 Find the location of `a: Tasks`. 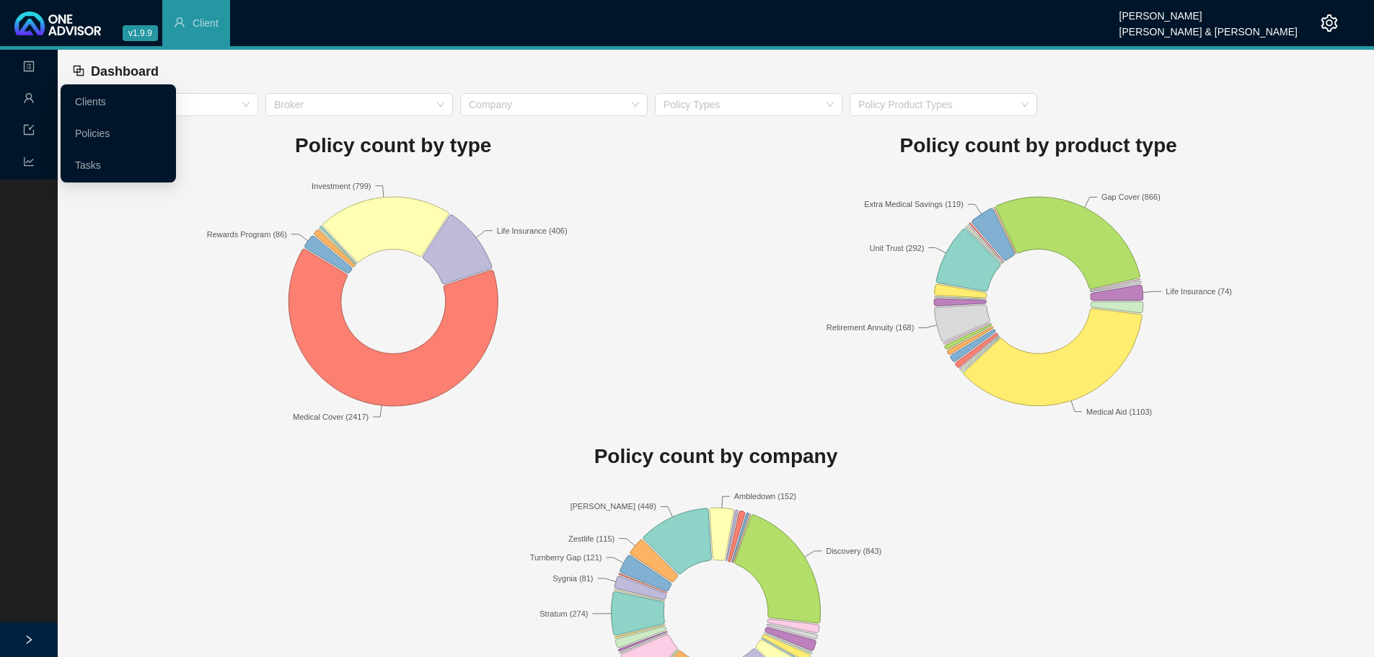

a: Tasks is located at coordinates (88, 165).